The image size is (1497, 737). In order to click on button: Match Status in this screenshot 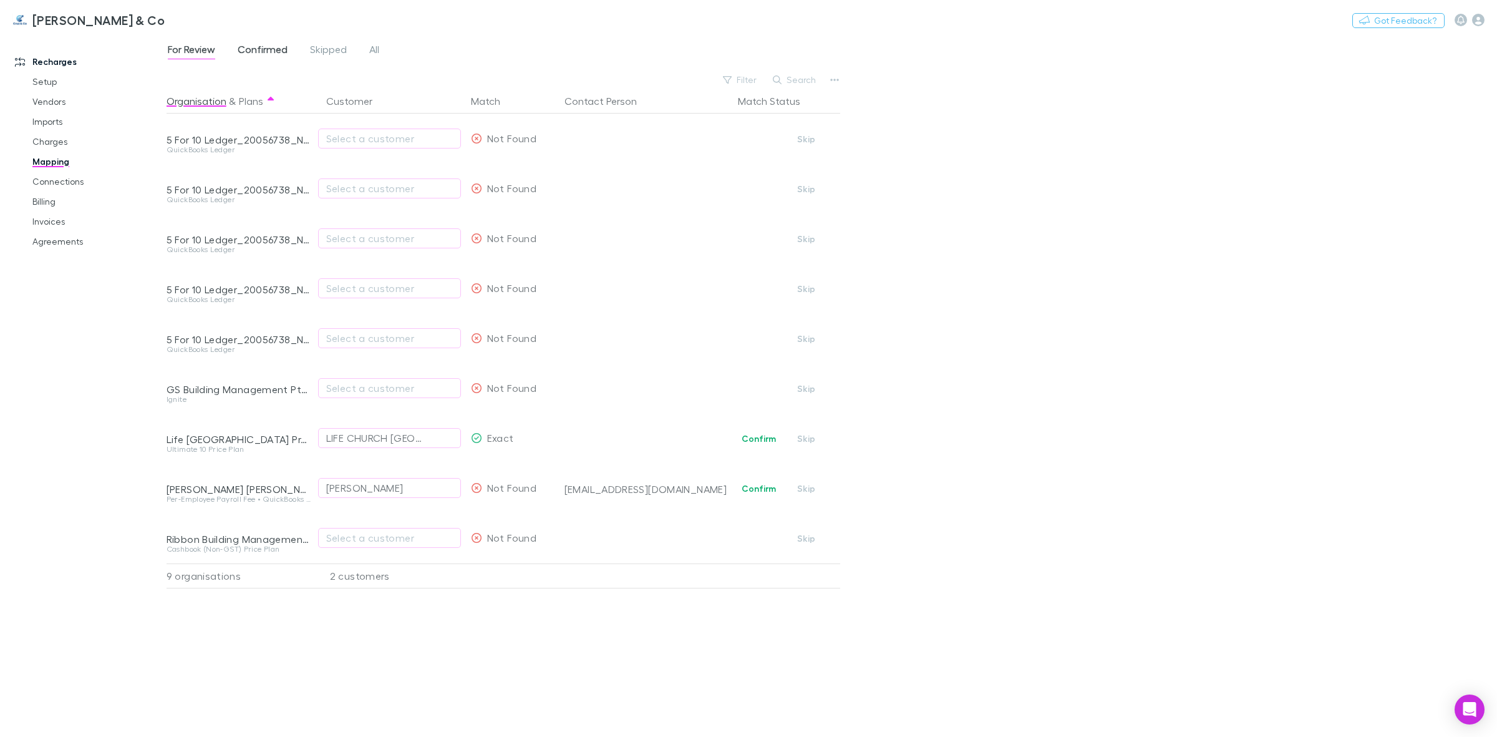, I will do `click(777, 101)`.